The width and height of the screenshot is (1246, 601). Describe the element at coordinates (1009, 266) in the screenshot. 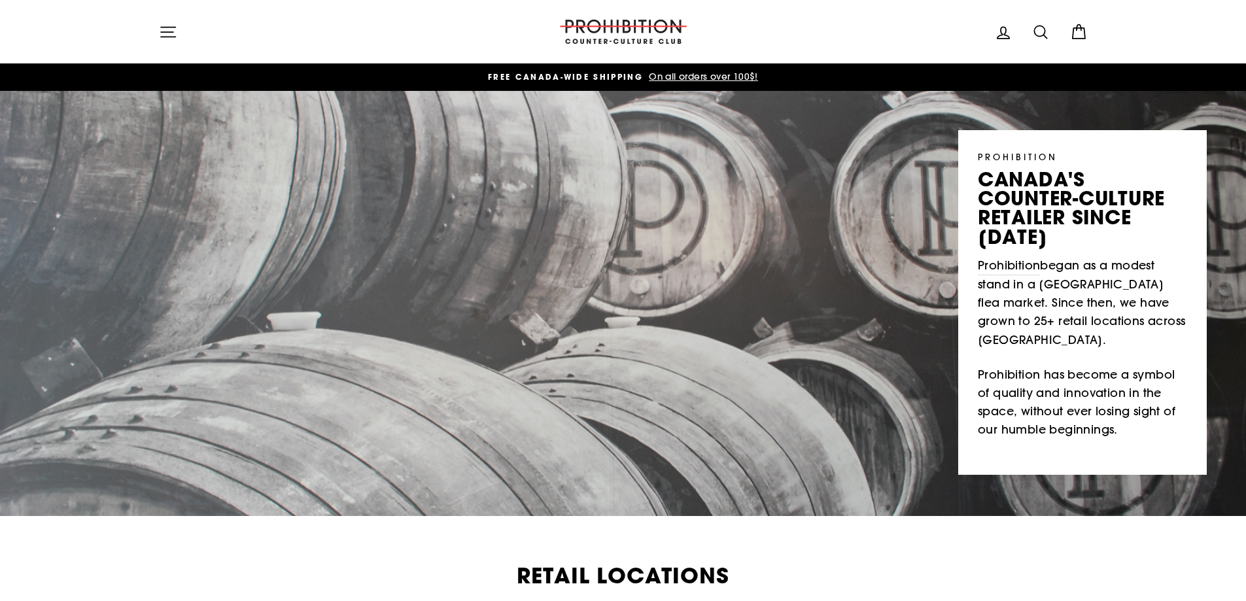

I see `a: Prohibition` at that location.